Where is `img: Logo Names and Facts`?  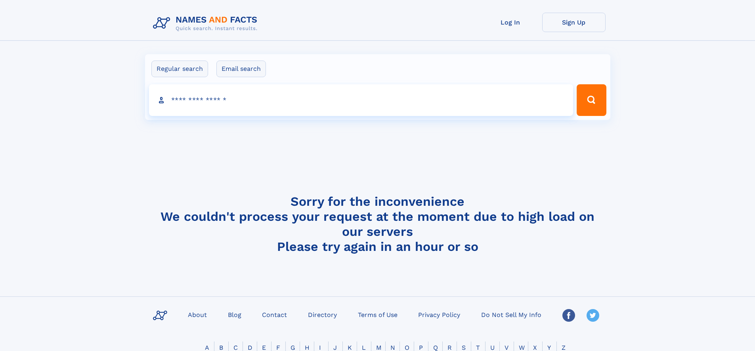 img: Logo Names and Facts is located at coordinates (207, 23).